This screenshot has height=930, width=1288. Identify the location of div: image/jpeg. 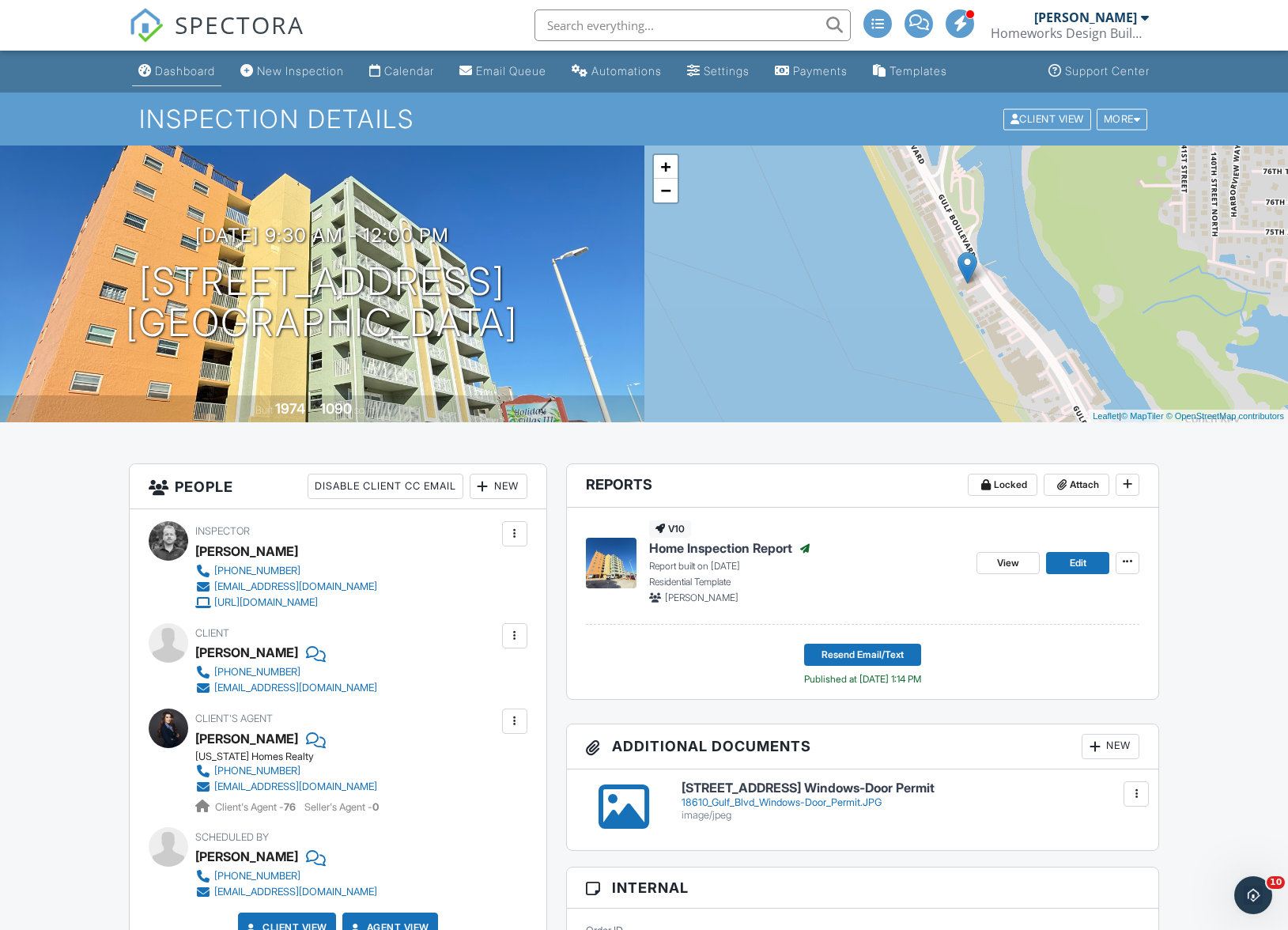
(910, 816).